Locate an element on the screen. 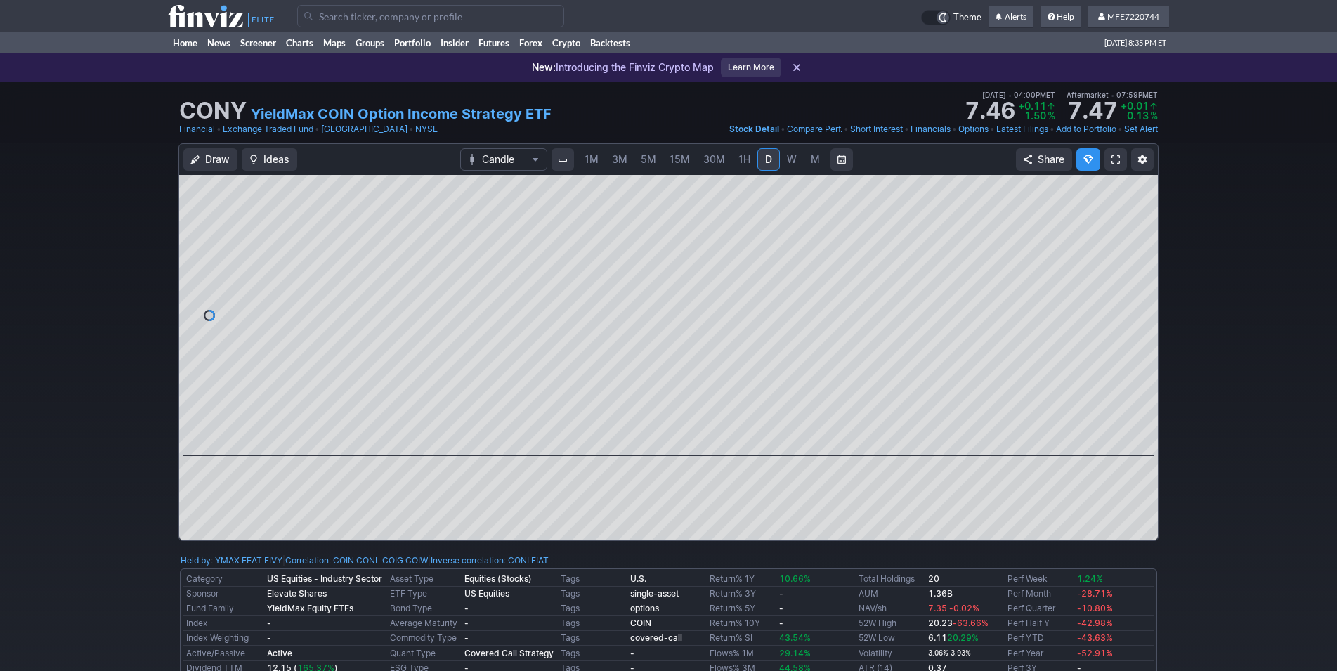  a: Help is located at coordinates (1061, 17).